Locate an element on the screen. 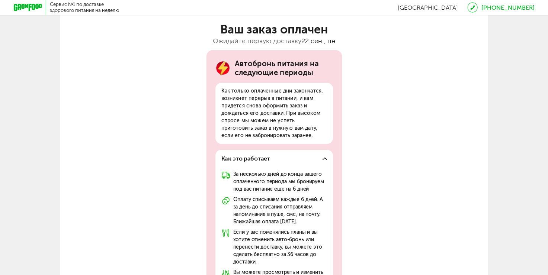 The height and width of the screenshot is (275, 548). div: Ваш заказ оплачен is located at coordinates (274, 29).